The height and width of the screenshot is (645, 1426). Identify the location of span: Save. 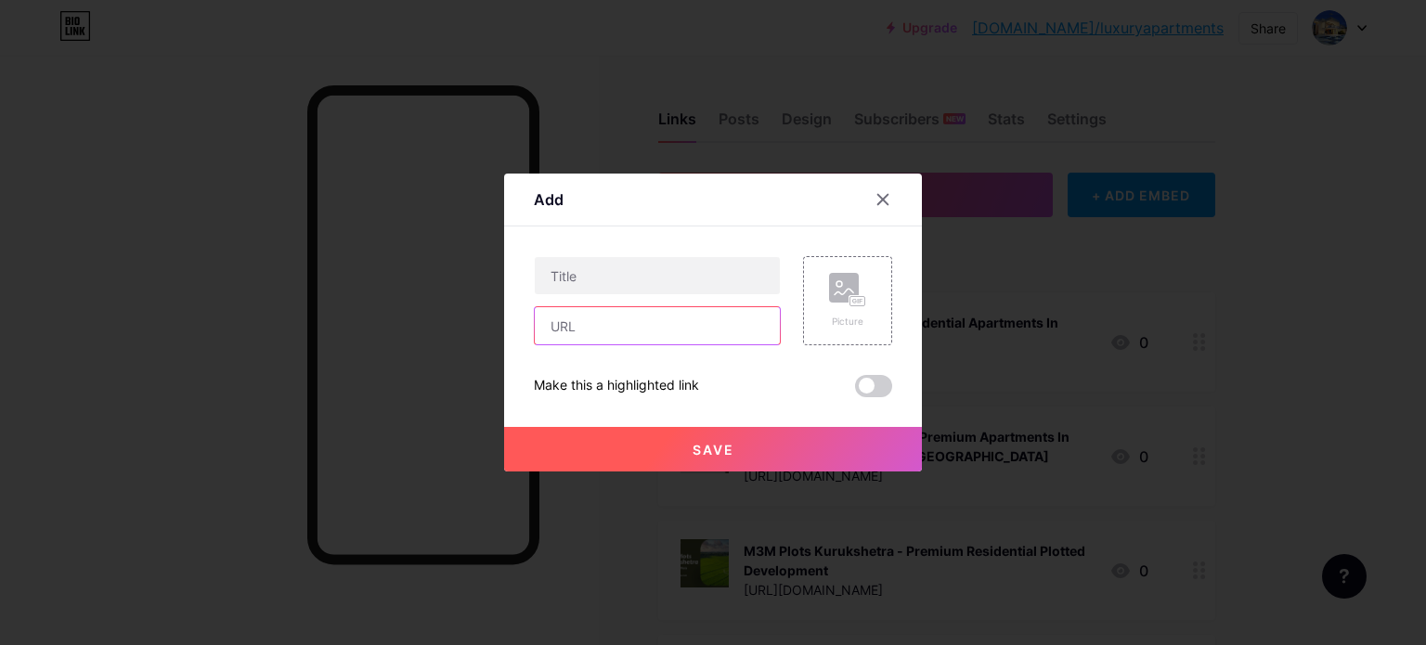
(713, 449).